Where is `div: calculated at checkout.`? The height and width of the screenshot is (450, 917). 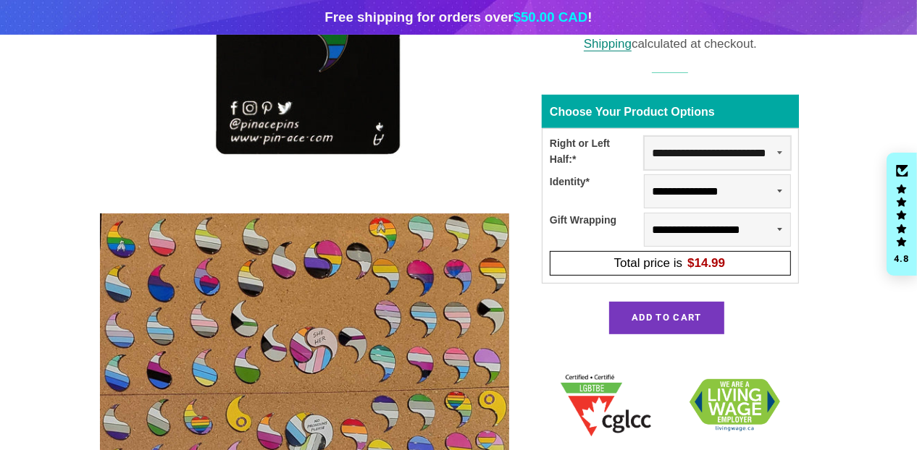
div: calculated at checkout. is located at coordinates (670, 44).